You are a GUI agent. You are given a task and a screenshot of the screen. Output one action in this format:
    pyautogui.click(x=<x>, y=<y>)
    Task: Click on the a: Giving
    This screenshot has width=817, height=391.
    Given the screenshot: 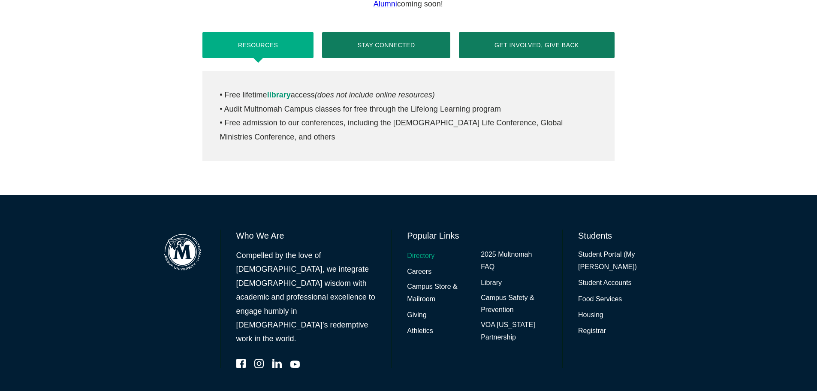 What is the action you would take?
    pyautogui.click(x=416, y=315)
    